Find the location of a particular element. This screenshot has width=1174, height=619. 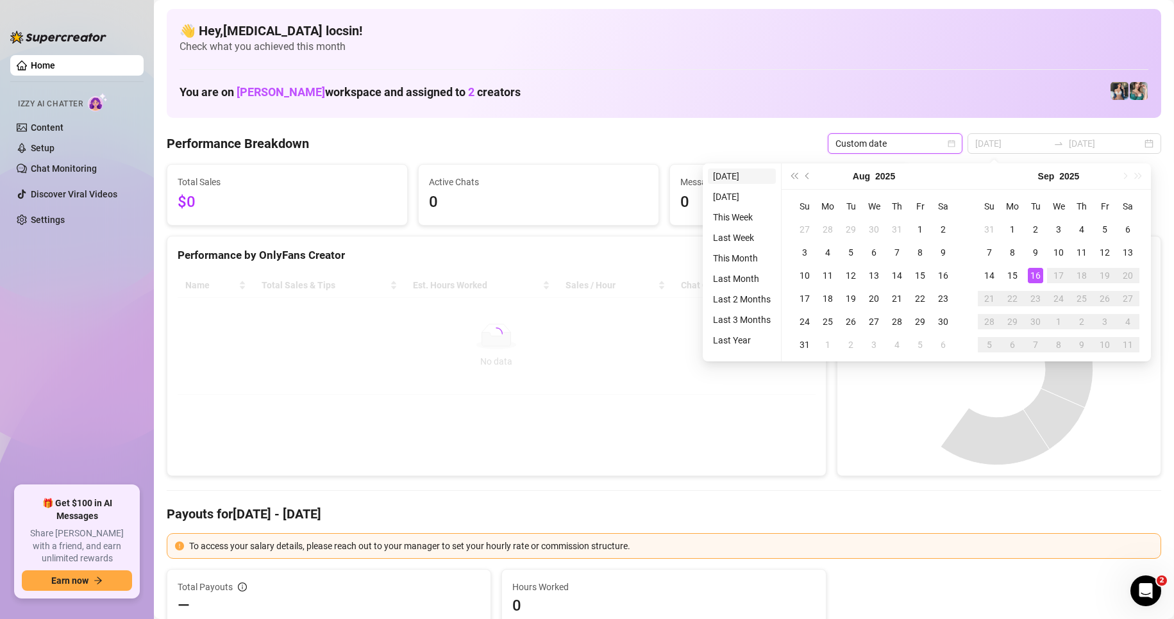

td: 2025-08-20 is located at coordinates (874, 299).